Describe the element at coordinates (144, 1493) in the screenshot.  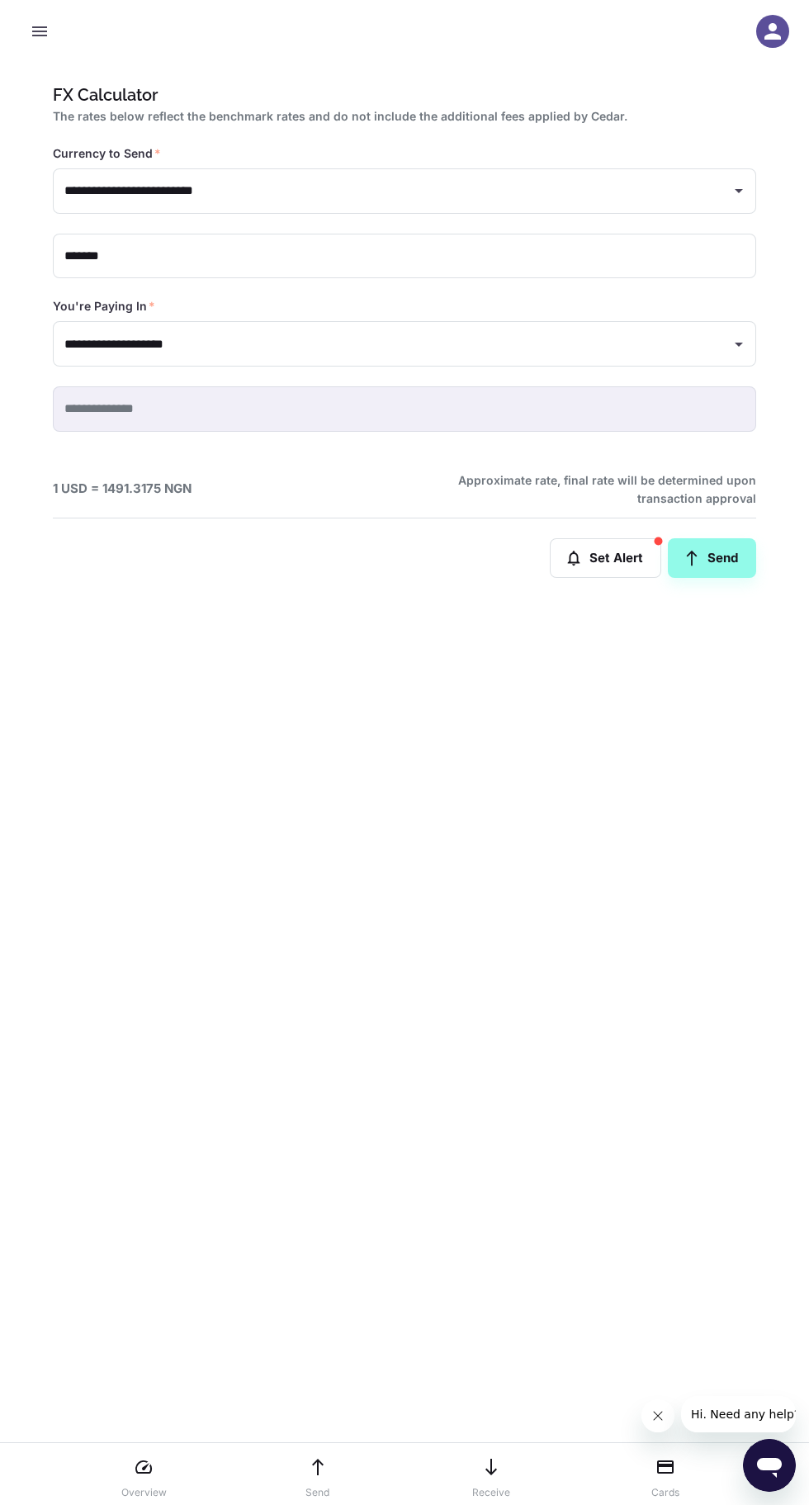
I see `p: Overview` at that location.